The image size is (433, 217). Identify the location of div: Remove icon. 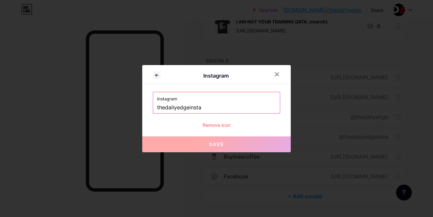
(217, 125).